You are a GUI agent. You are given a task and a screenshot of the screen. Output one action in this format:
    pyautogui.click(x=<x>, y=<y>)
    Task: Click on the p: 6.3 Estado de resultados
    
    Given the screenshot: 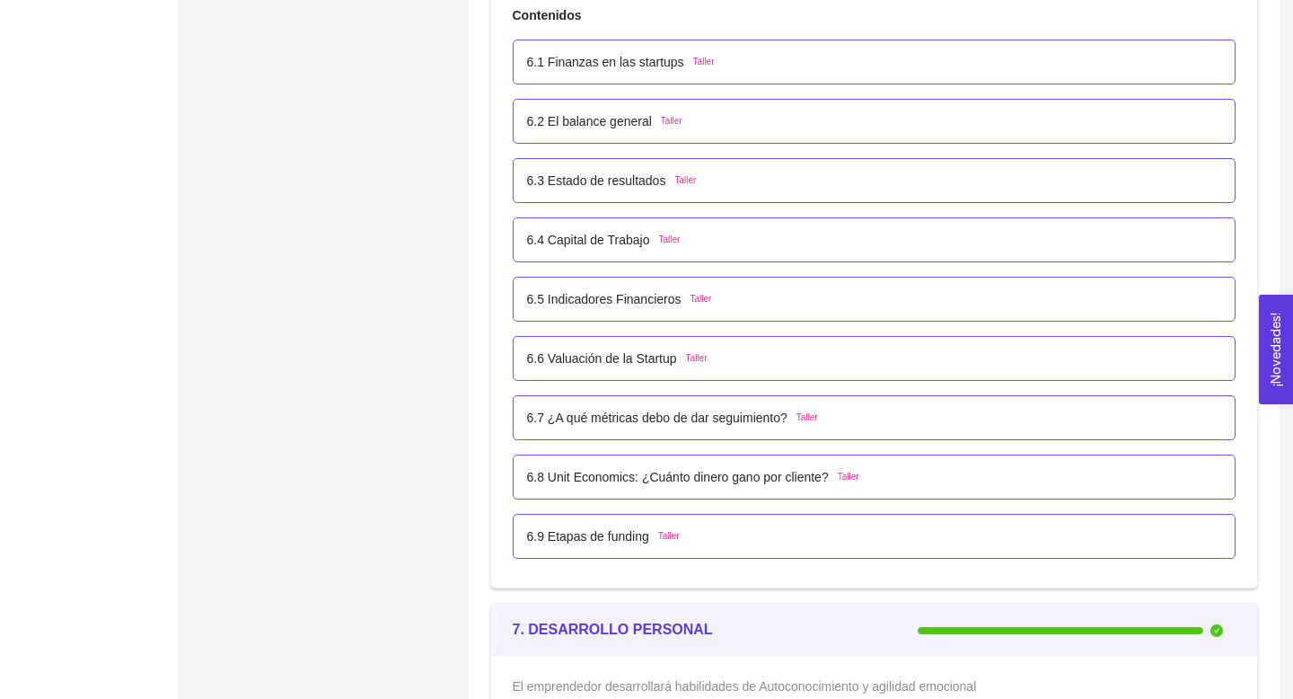 What is the action you would take?
    pyautogui.click(x=596, y=180)
    